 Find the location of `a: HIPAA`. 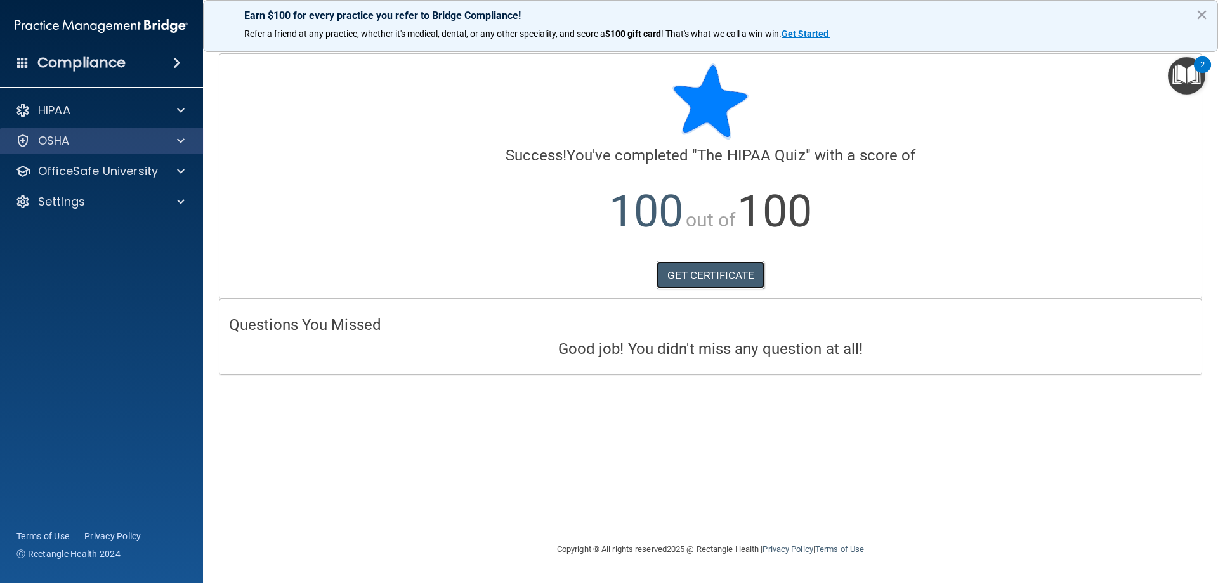

a: HIPAA is located at coordinates (100, 110).